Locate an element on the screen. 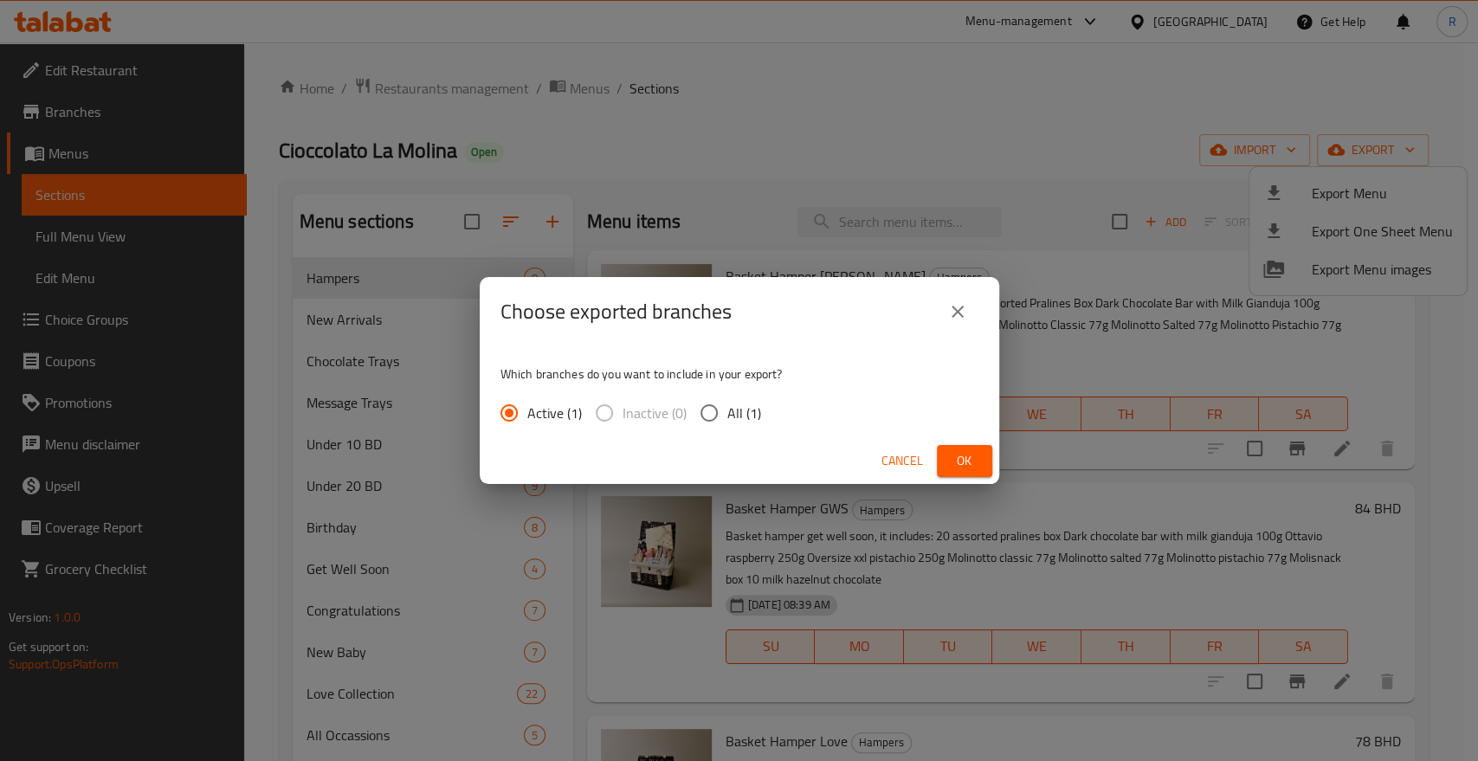 This screenshot has height=761, width=1478. button: Cancel is located at coordinates (902, 461).